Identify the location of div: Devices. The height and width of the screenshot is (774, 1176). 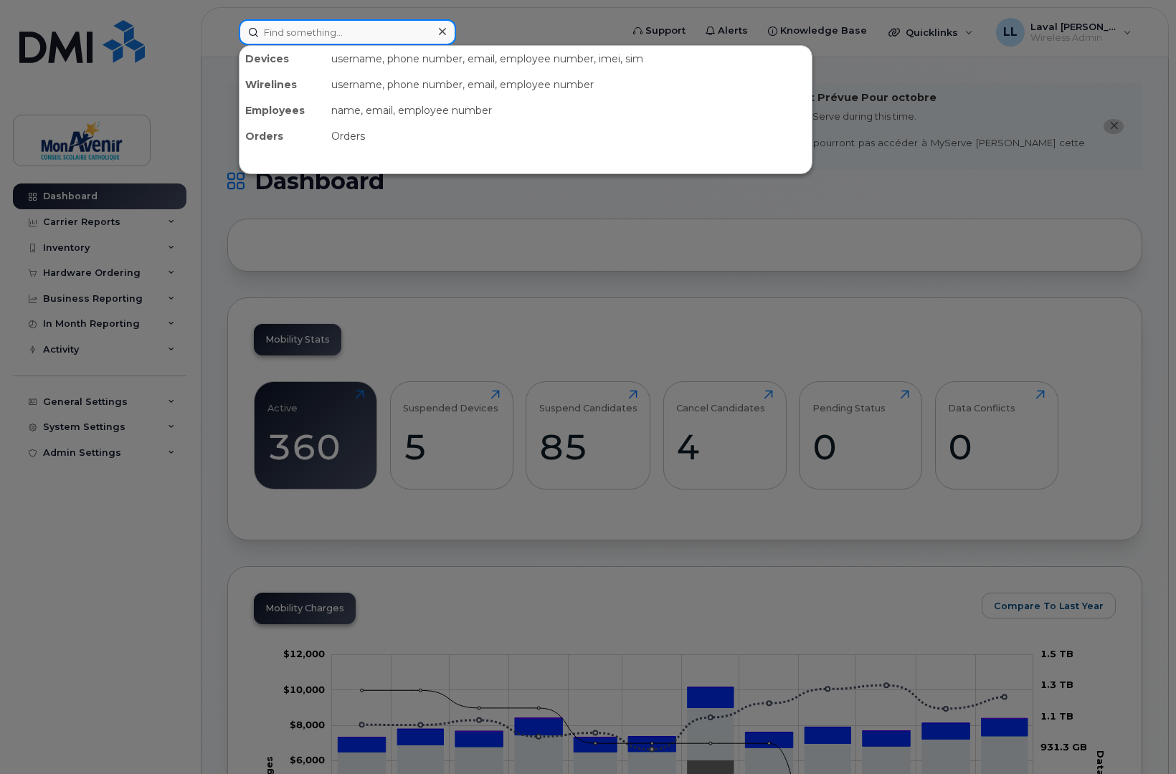
(282, 59).